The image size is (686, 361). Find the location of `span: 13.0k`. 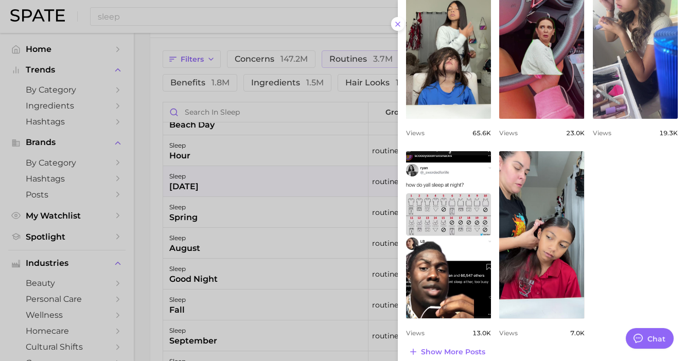

span: 13.0k is located at coordinates (482, 333).